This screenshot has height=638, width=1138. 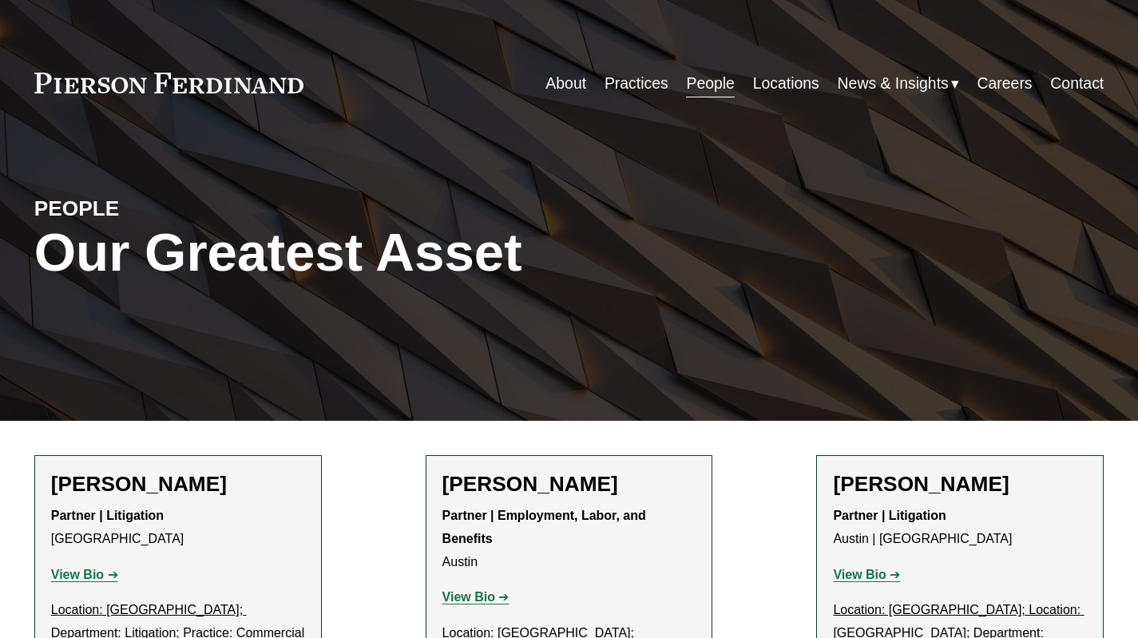 I want to click on a: Contact, so click(x=1076, y=83).